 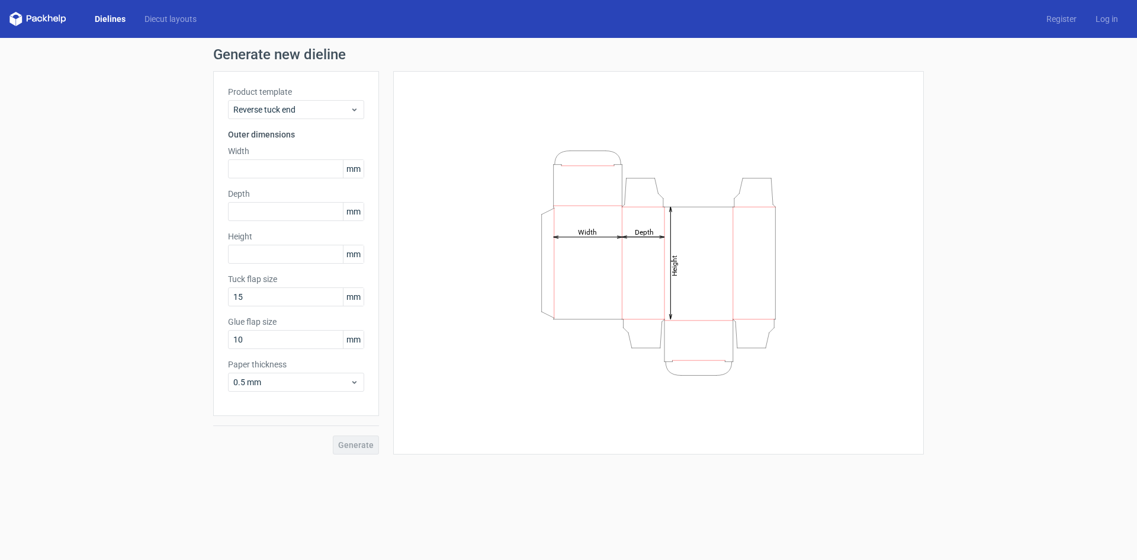 What do you see at coordinates (675, 265) in the screenshot?
I see `tspan: Height` at bounding box center [675, 265].